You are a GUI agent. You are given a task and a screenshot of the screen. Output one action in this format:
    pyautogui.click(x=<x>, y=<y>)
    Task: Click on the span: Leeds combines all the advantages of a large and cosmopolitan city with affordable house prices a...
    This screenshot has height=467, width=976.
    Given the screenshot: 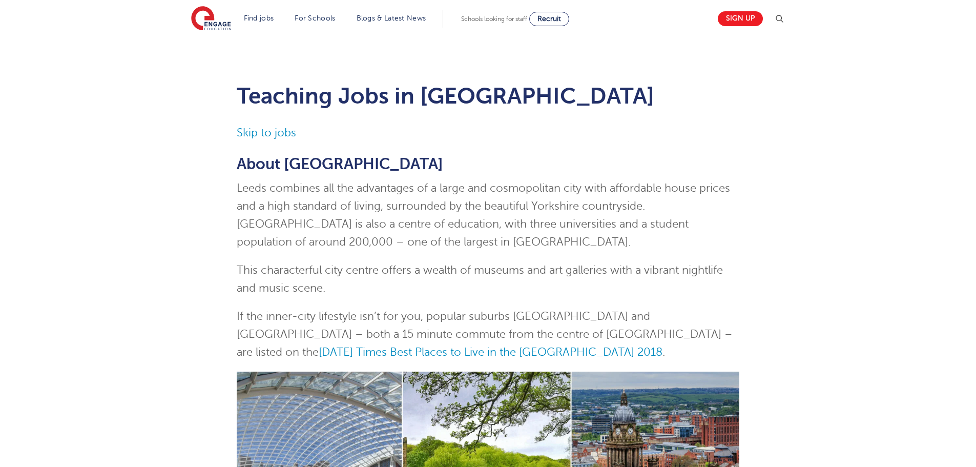 What is the action you would take?
    pyautogui.click(x=483, y=215)
    